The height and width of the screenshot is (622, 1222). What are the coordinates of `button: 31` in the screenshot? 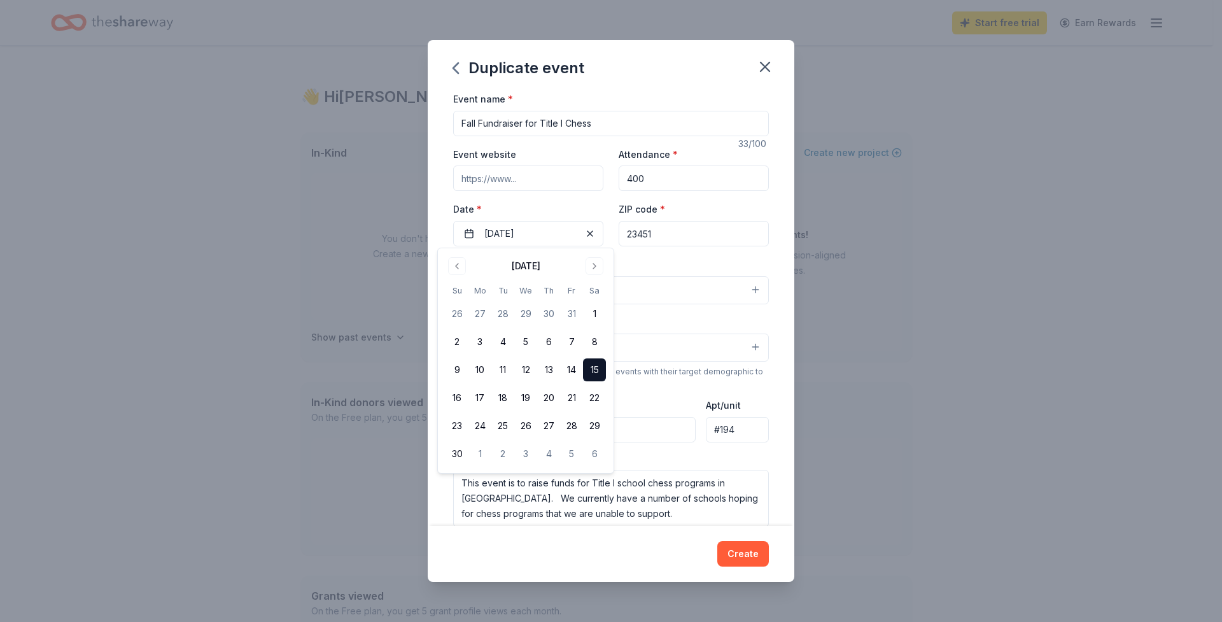 It's located at (572, 314).